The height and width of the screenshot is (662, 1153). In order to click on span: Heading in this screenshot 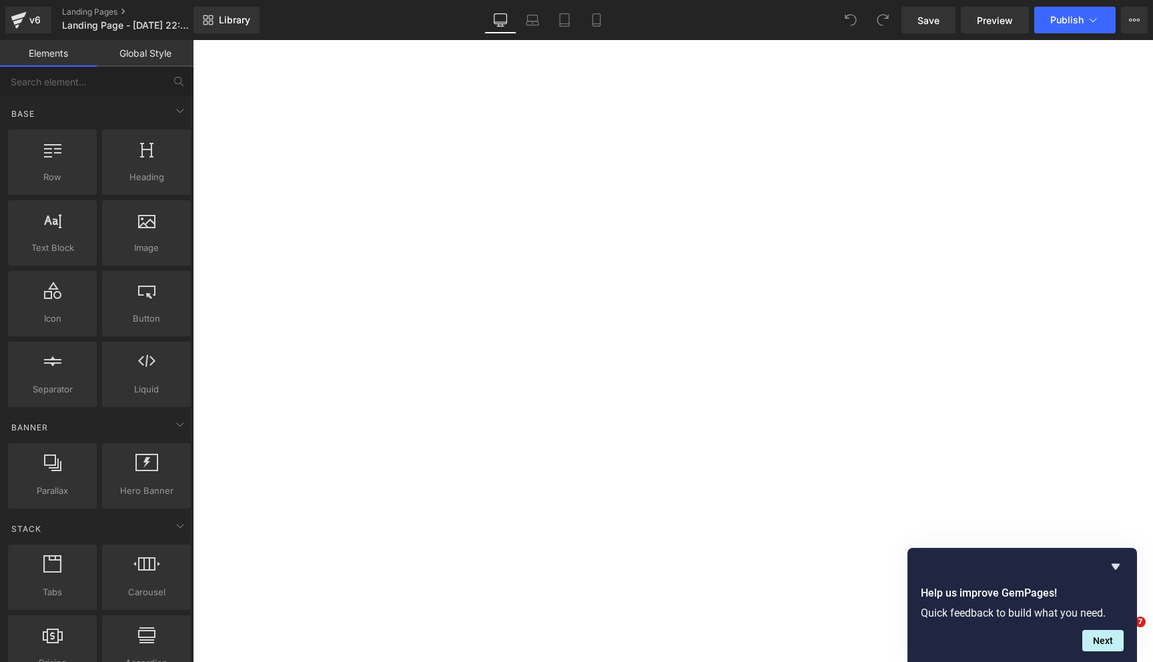, I will do `click(146, 177)`.